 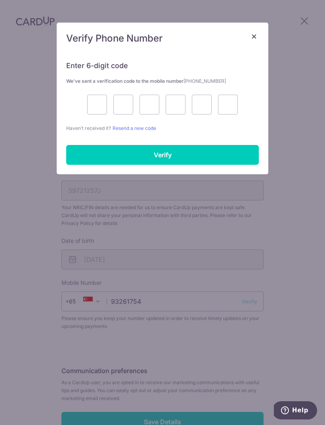 What do you see at coordinates (162, 66) in the screenshot?
I see `h6: Enter 6-digit code` at bounding box center [162, 66].